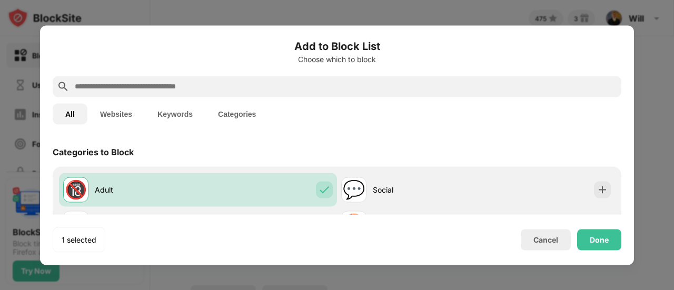  Describe the element at coordinates (175, 114) in the screenshot. I see `button: Keywords` at that location.